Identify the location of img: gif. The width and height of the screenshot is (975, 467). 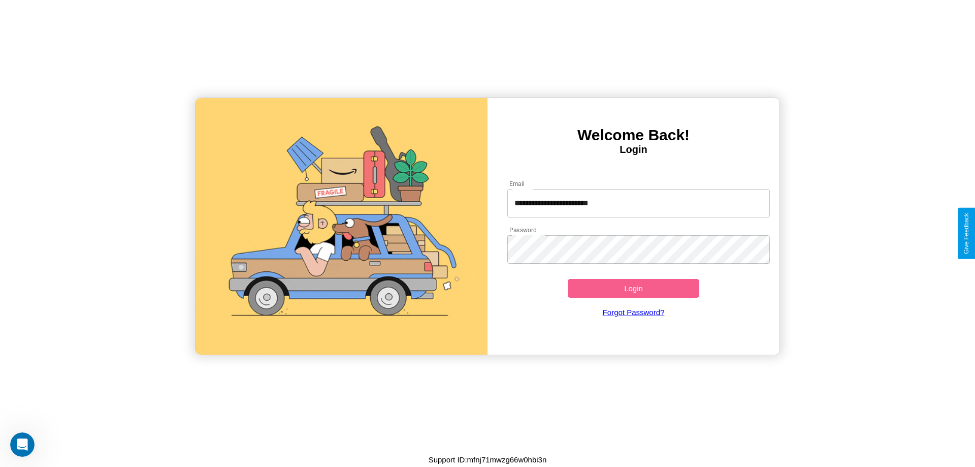
(341, 226).